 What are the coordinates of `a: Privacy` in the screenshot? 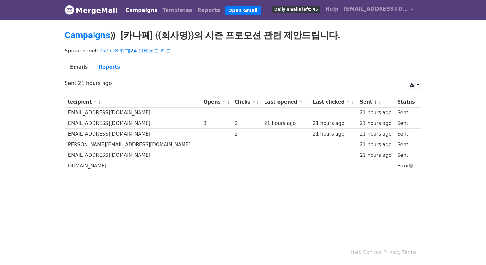 It's located at (392, 252).